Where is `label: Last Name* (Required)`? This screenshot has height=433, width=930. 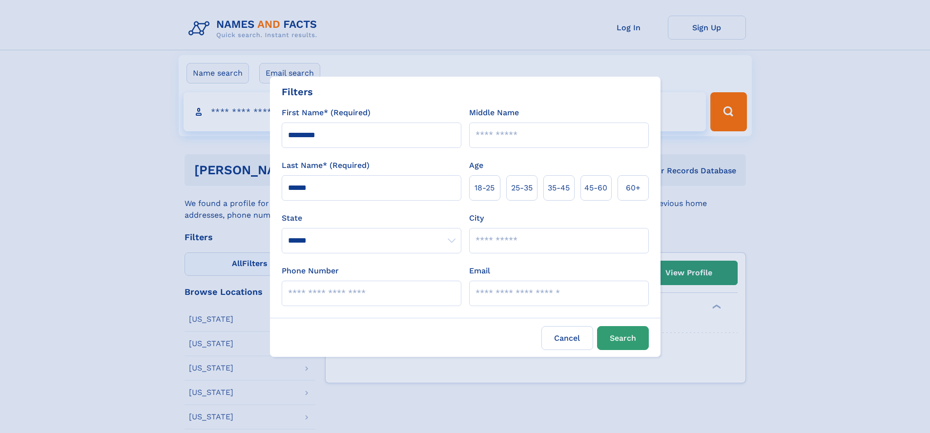
label: Last Name* (Required) is located at coordinates (326, 166).